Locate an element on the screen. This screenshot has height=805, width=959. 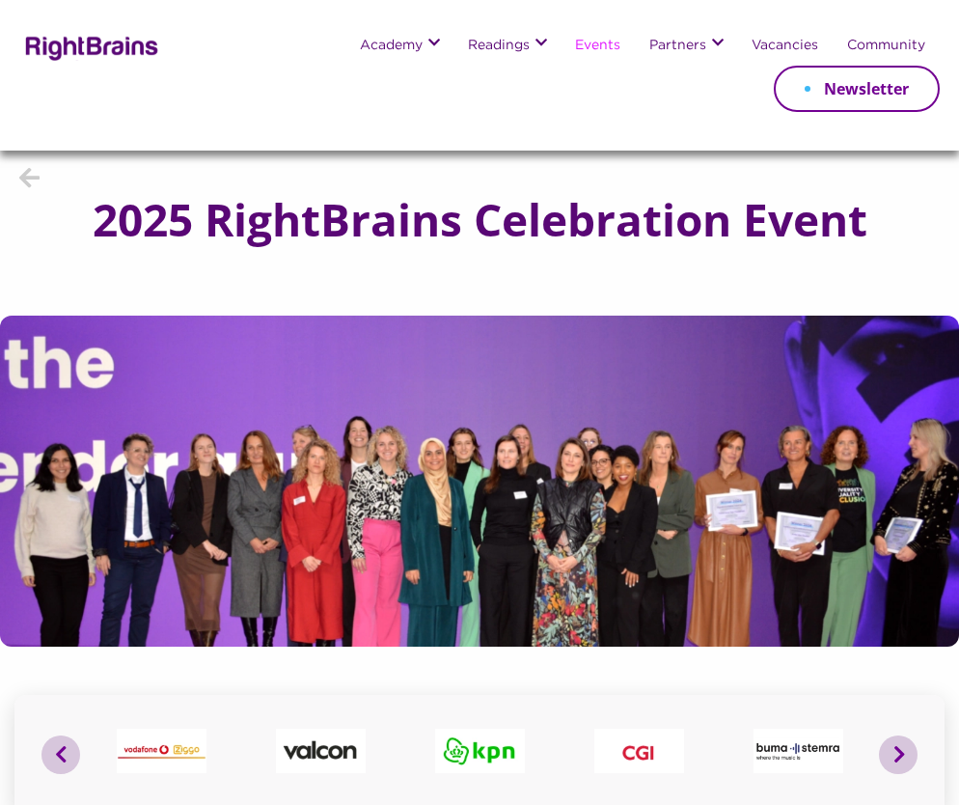
h1: 2025 RightBrains Celebration Event is located at coordinates (479, 220).